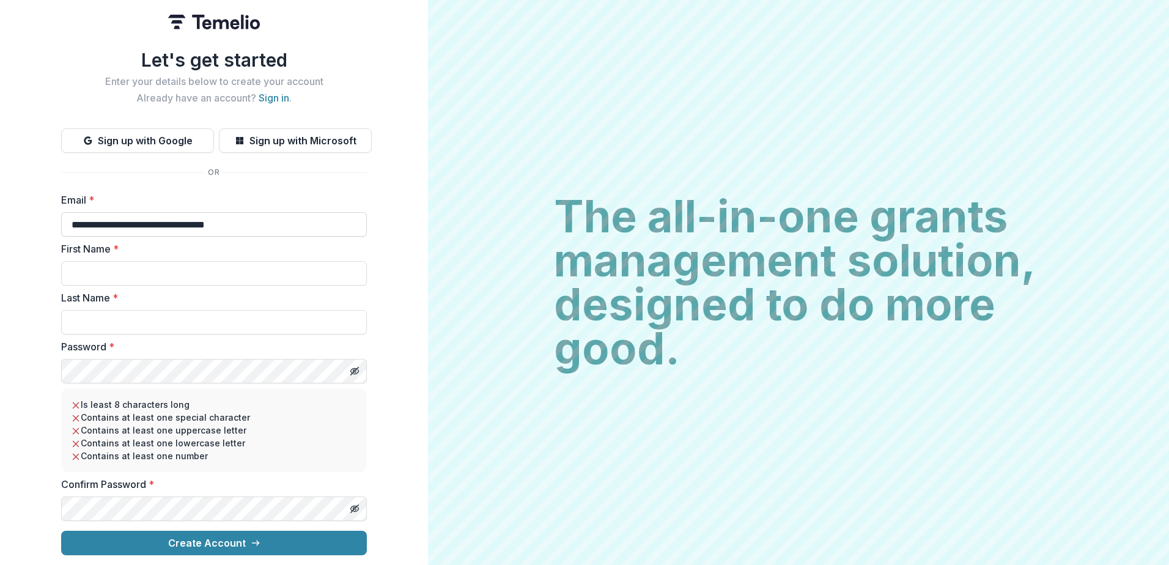 This screenshot has height=565, width=1169. Describe the element at coordinates (214, 404) in the screenshot. I see `li: Is least 8 characters long` at that location.